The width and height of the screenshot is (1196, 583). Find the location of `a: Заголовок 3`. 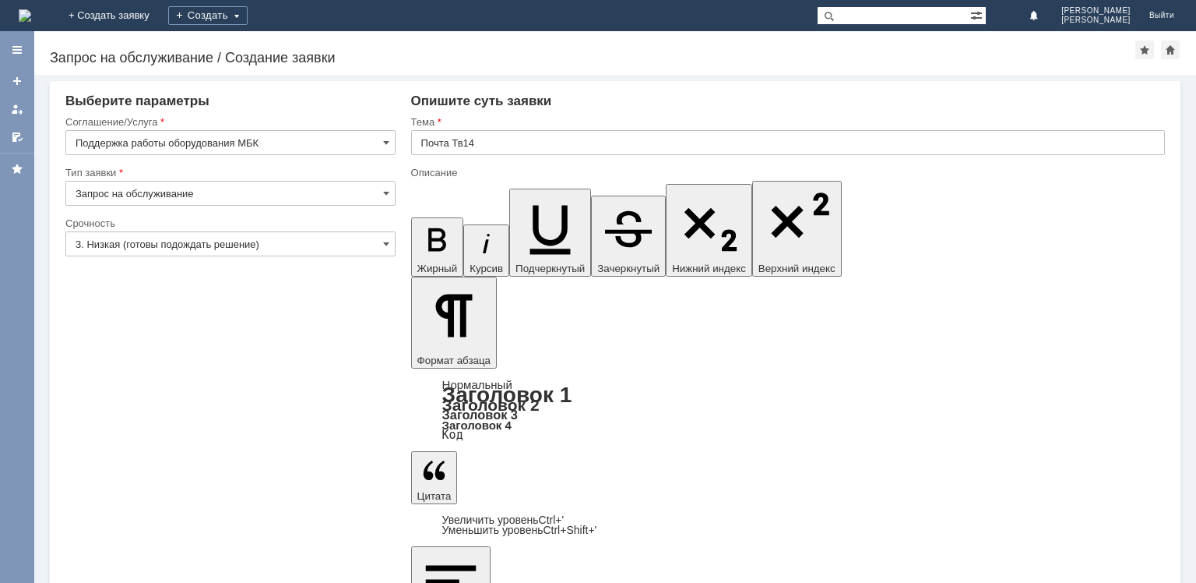

a: Заголовок 3 is located at coordinates (480, 414).